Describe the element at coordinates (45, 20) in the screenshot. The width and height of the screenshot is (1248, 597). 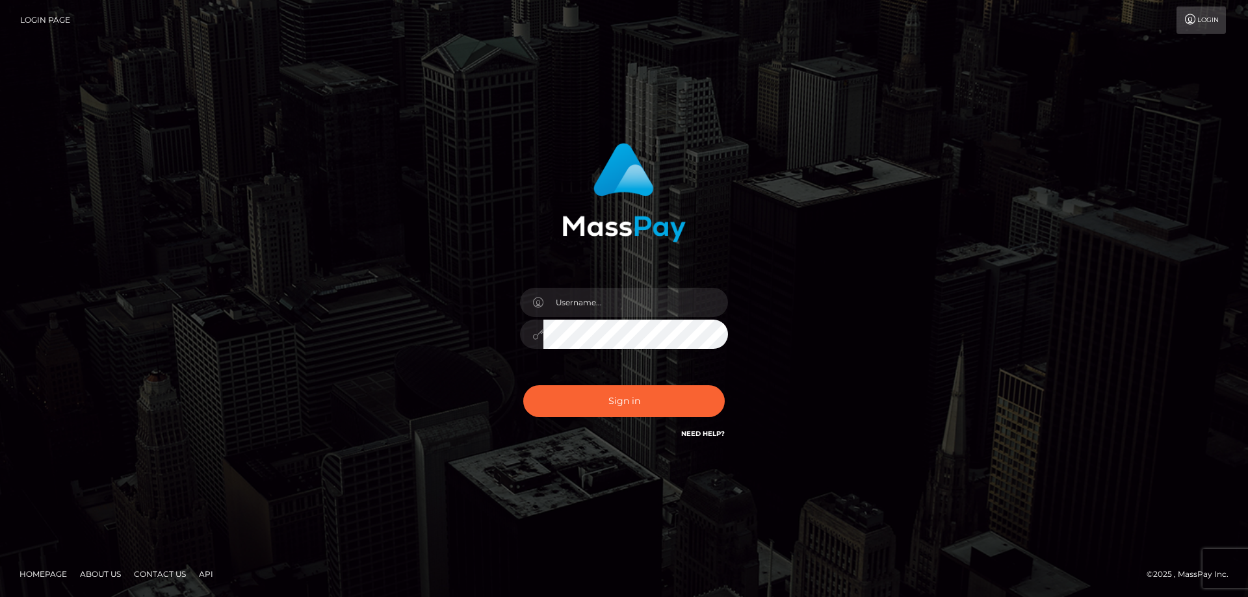
I see `a: Login Page` at that location.